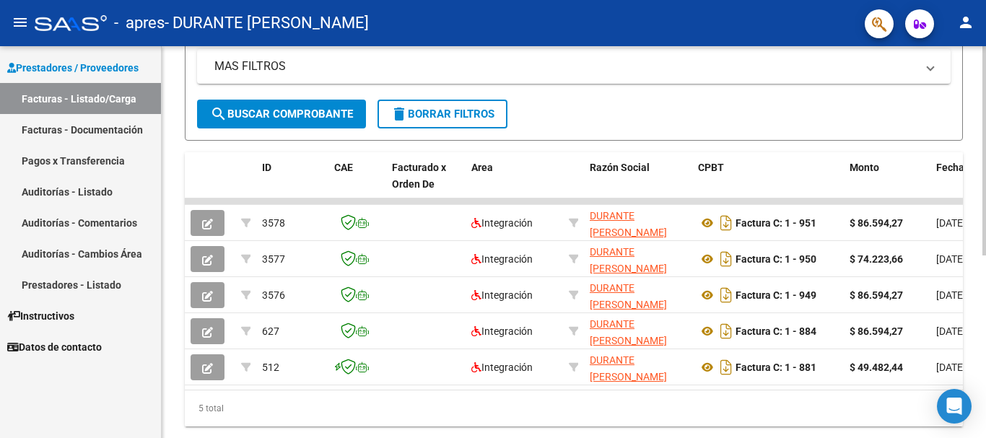  Describe the element at coordinates (776, 331) in the screenshot. I see `strong: Factura C: 1 - 884` at that location.